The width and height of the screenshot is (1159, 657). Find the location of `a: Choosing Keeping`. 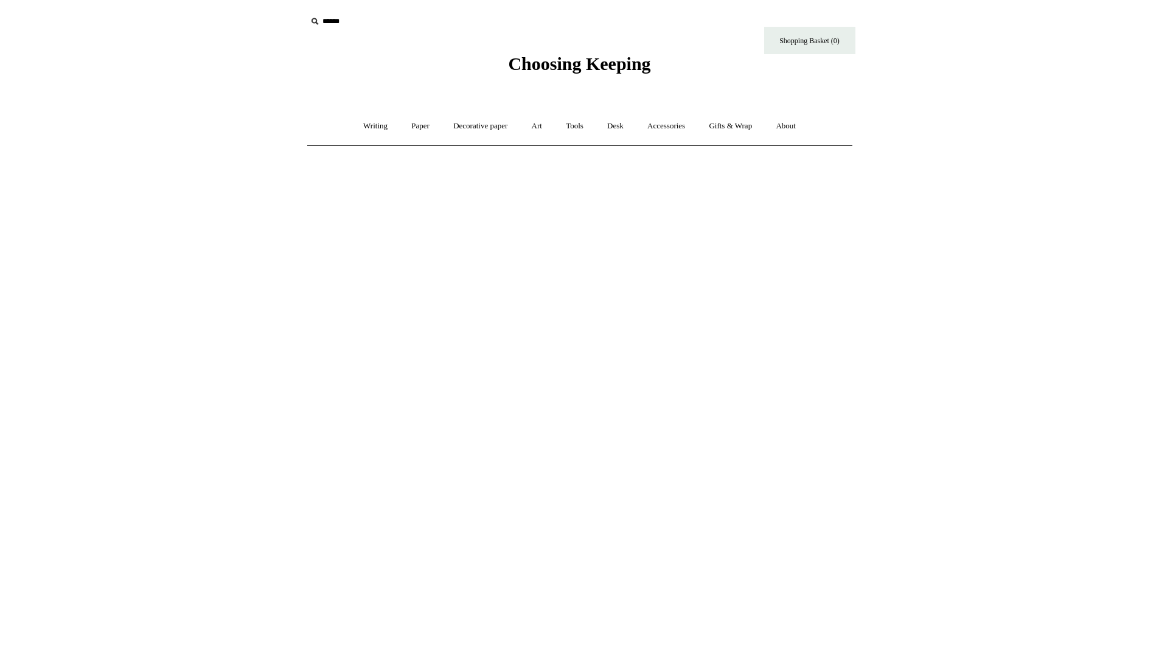

a: Choosing Keeping is located at coordinates (579, 68).